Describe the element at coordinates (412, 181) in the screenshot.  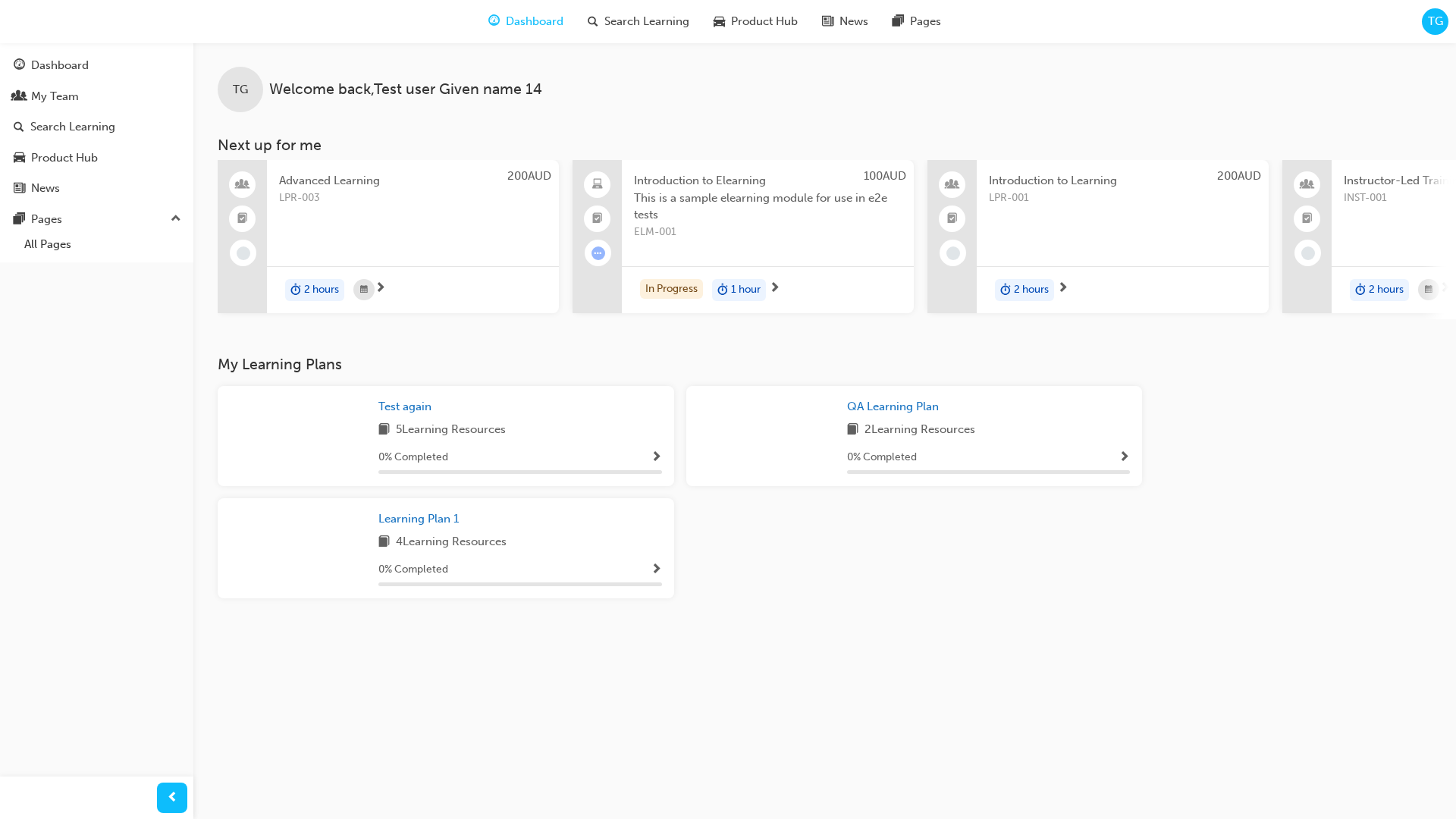
I see `span: Advanced Learning` at that location.